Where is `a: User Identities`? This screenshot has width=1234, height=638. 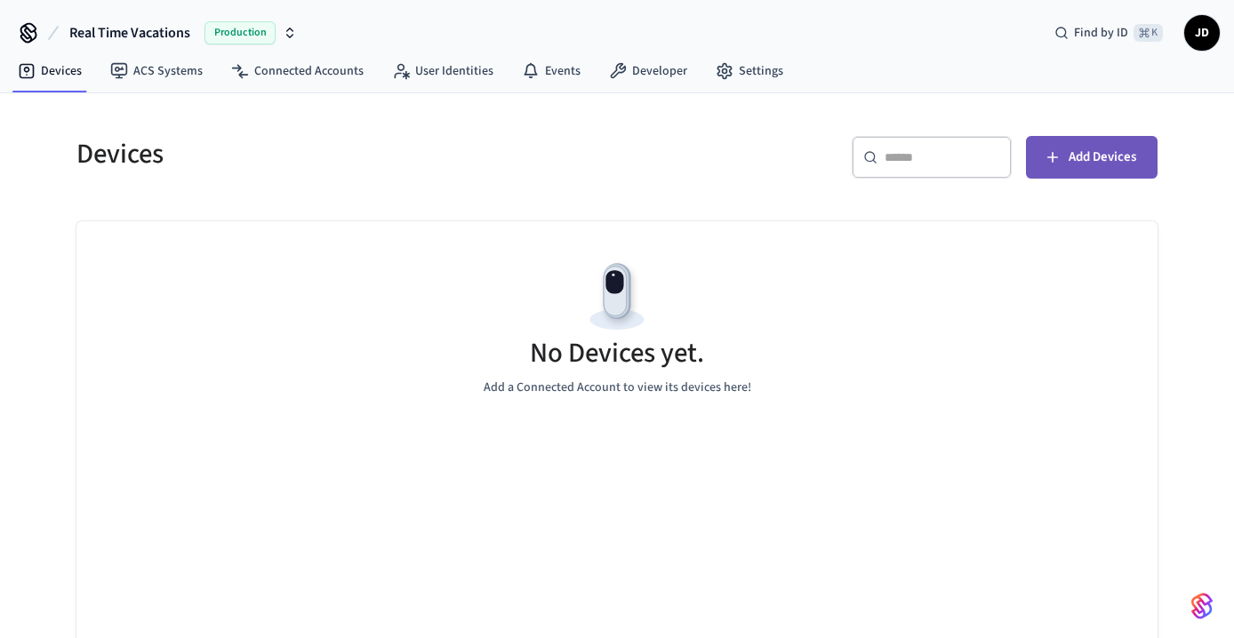 a: User Identities is located at coordinates (443, 71).